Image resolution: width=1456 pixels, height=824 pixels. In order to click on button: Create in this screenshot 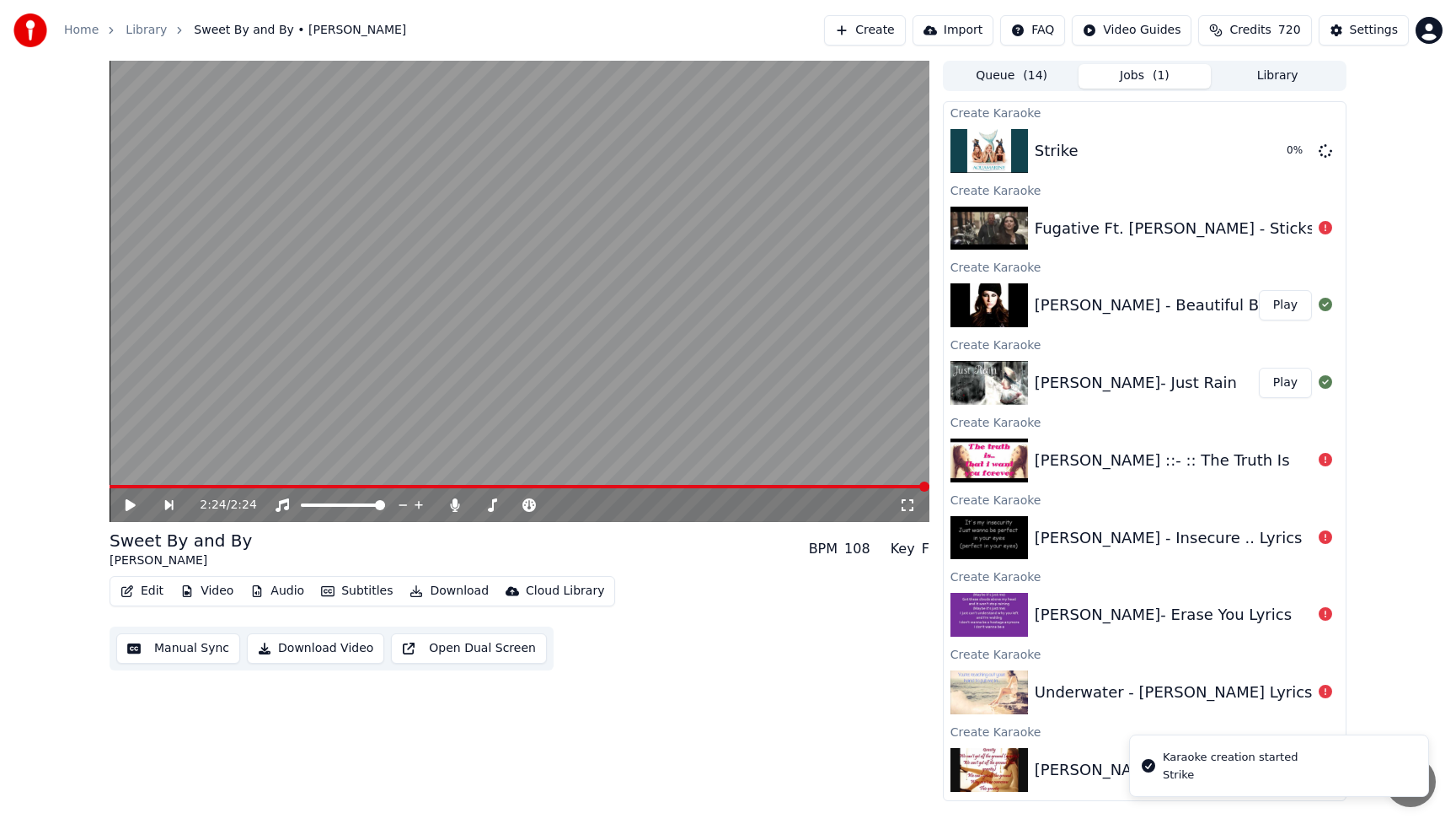, I will do `click(864, 30)`.